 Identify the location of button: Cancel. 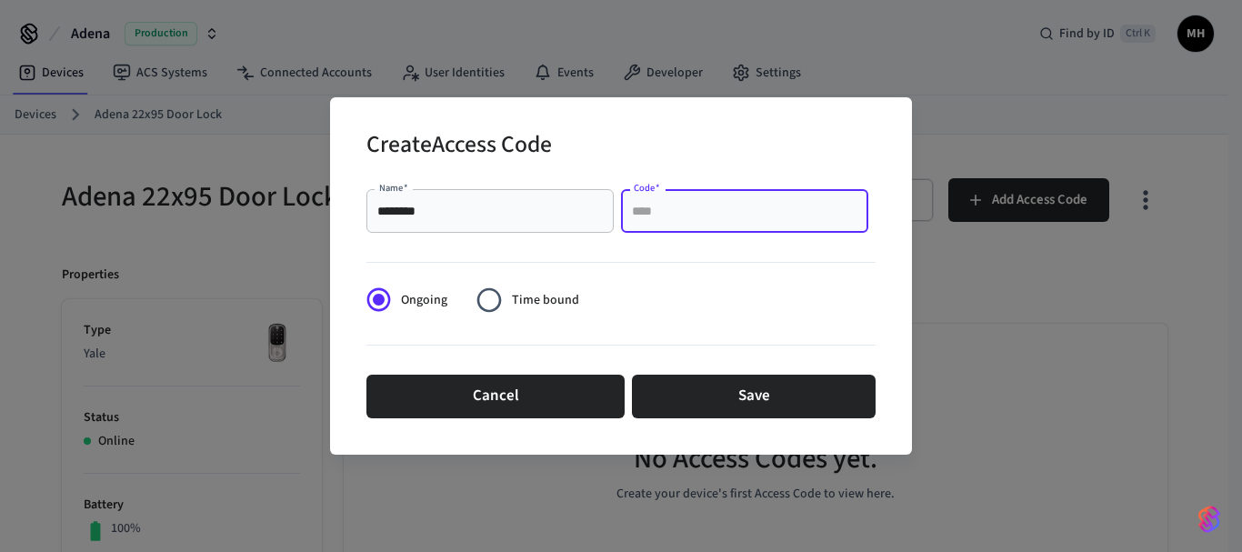
(495, 396).